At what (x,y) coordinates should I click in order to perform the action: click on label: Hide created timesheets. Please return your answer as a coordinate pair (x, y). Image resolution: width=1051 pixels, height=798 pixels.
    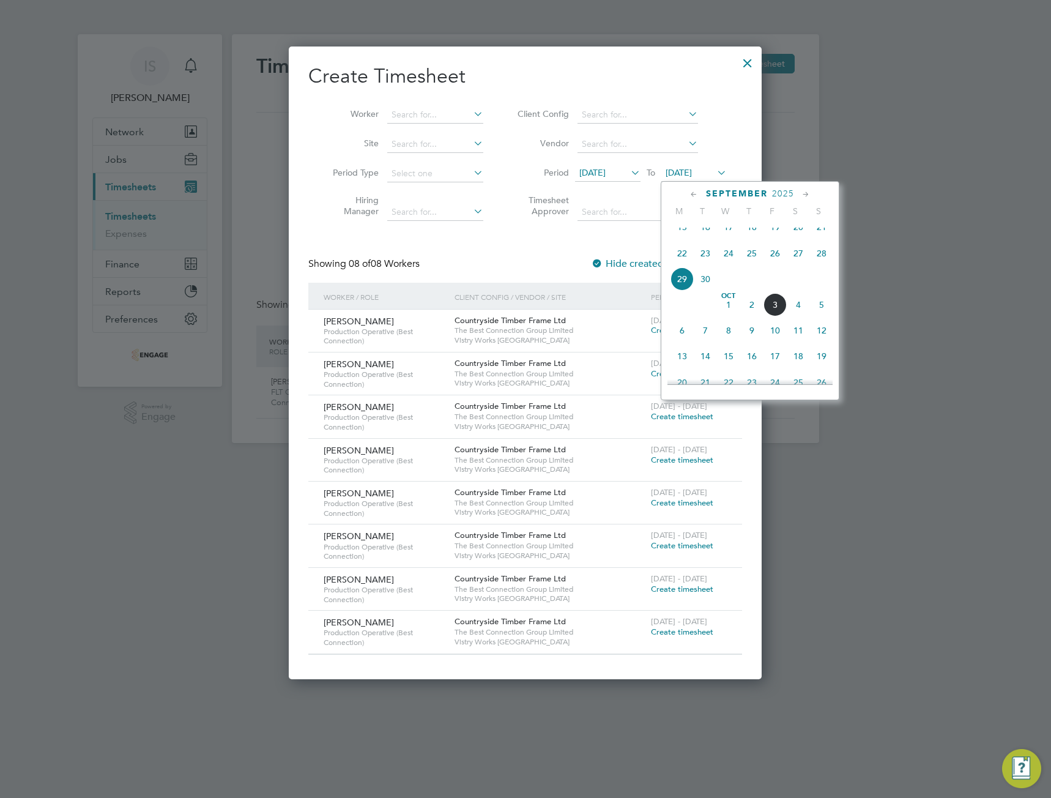
    Looking at the image, I should click on (653, 264).